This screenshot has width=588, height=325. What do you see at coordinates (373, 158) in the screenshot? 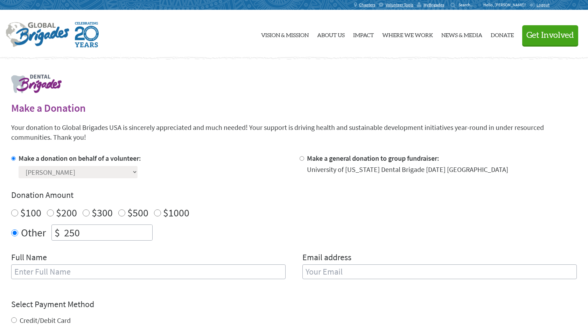
I see `label: Make a general donation to group fundraiser:` at bounding box center [373, 158].